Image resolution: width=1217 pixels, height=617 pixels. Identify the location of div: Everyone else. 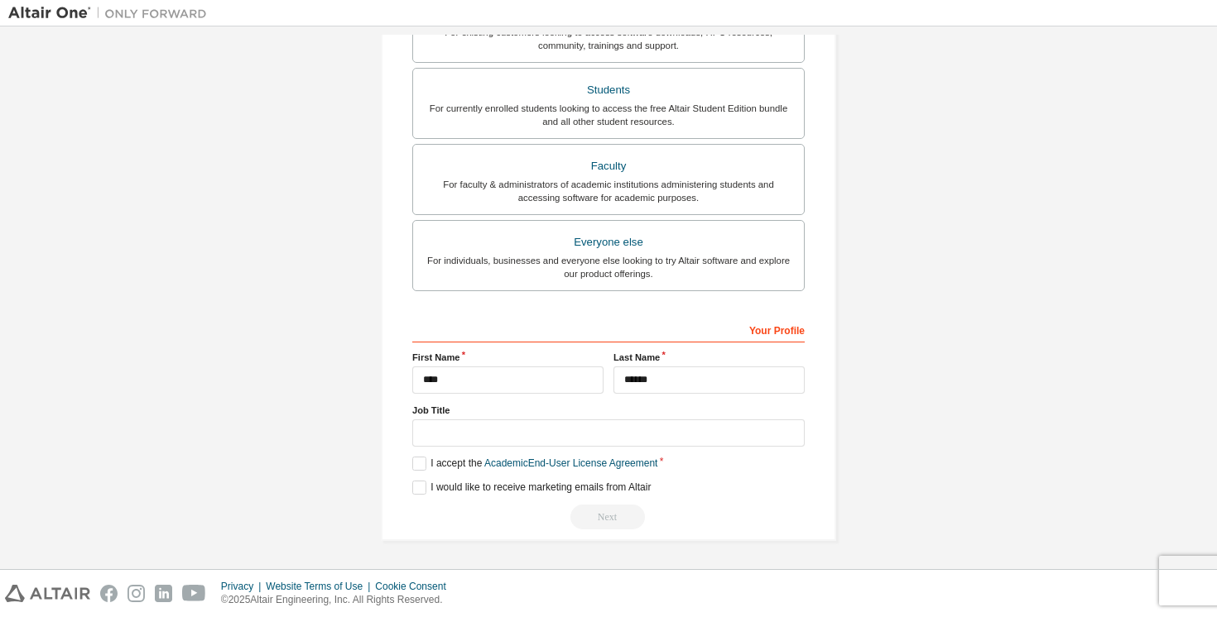
(608, 242).